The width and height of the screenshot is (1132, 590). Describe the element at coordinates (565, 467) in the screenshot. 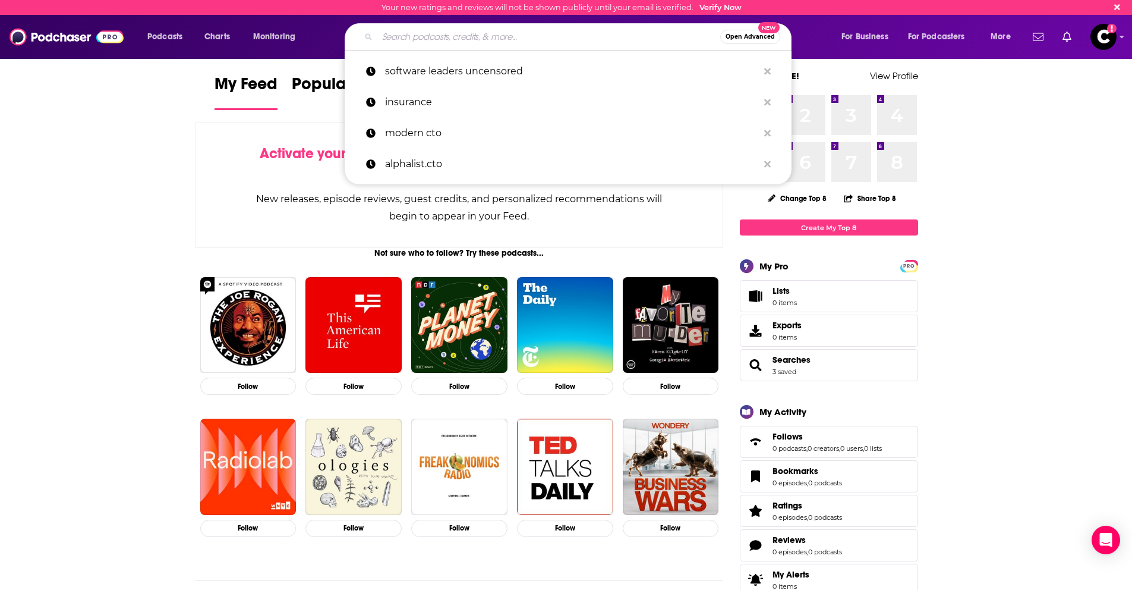

I see `img: TED Talks Daily` at that location.